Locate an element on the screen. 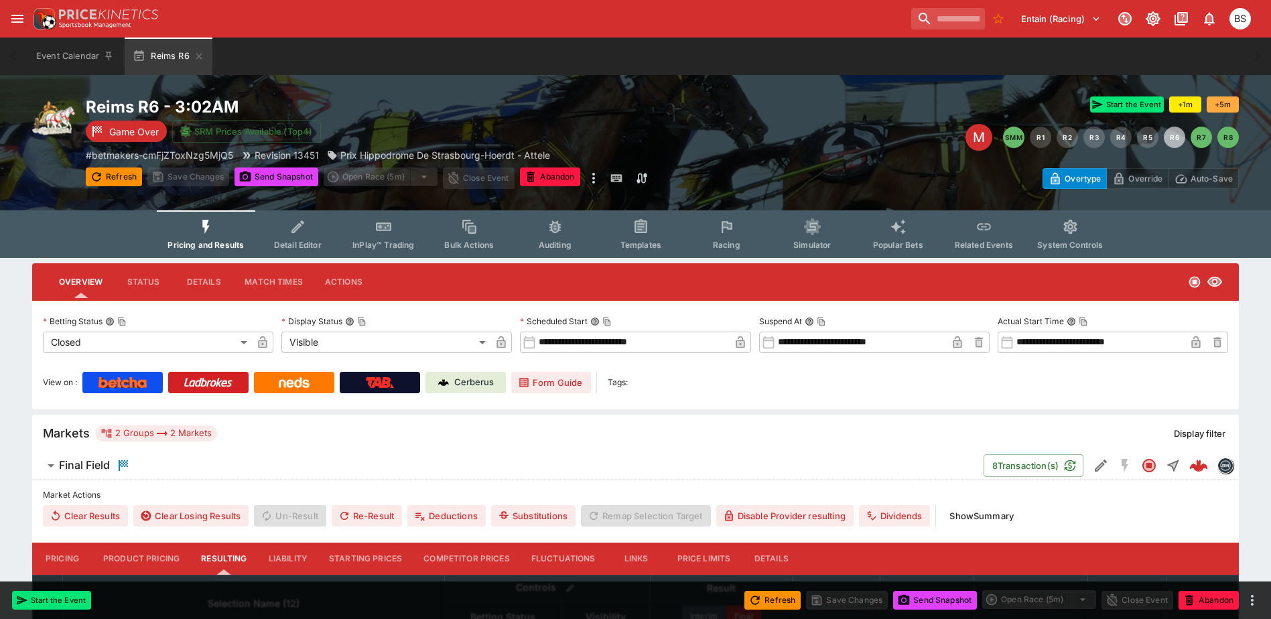 This screenshot has width=1271, height=619. label: Tags: is located at coordinates (618, 383).